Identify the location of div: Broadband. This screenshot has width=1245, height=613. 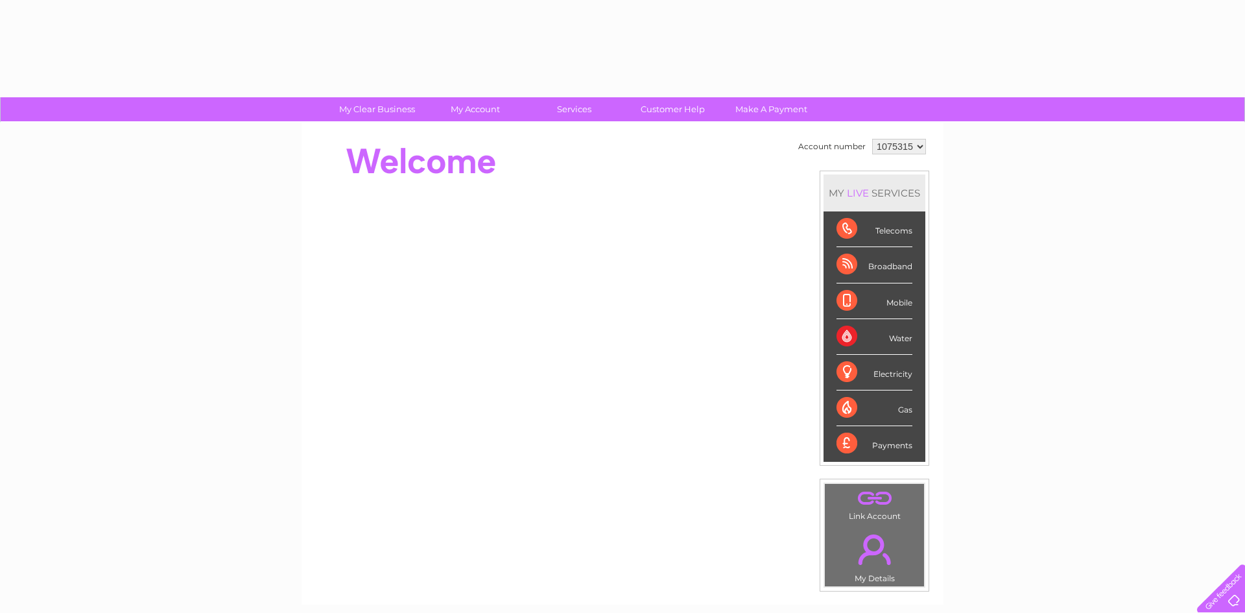
(874, 265).